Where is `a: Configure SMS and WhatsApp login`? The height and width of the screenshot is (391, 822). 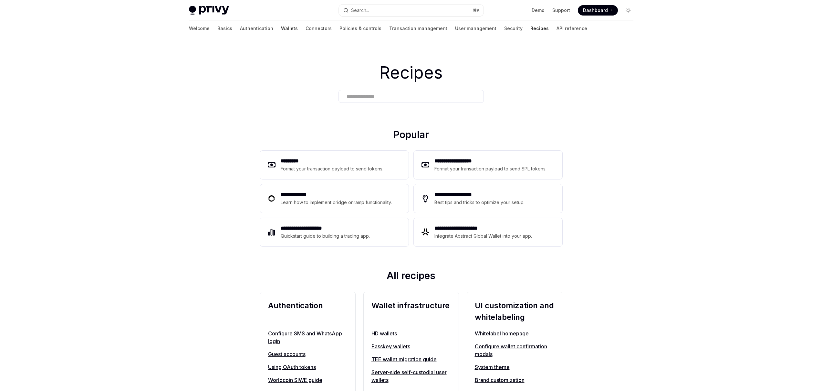
a: Configure SMS and WhatsApp login is located at coordinates (308, 337).